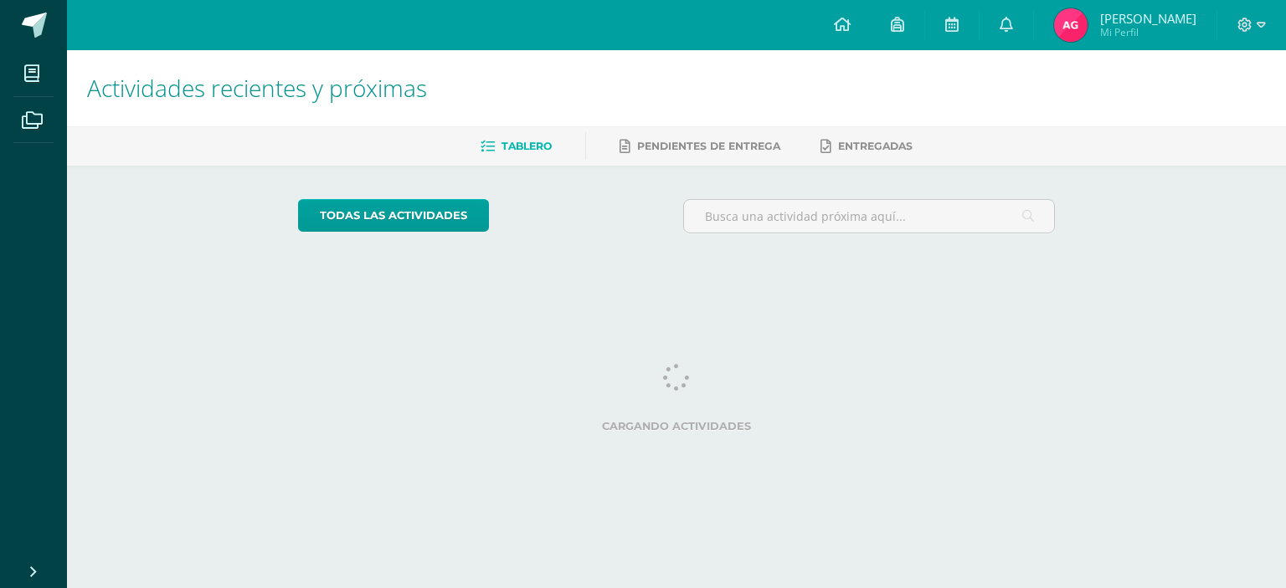 The height and width of the screenshot is (588, 1286). Describe the element at coordinates (1071, 25) in the screenshot. I see `img: e5d3554fa667791f2cc62cb698ec9560.png` at that location.